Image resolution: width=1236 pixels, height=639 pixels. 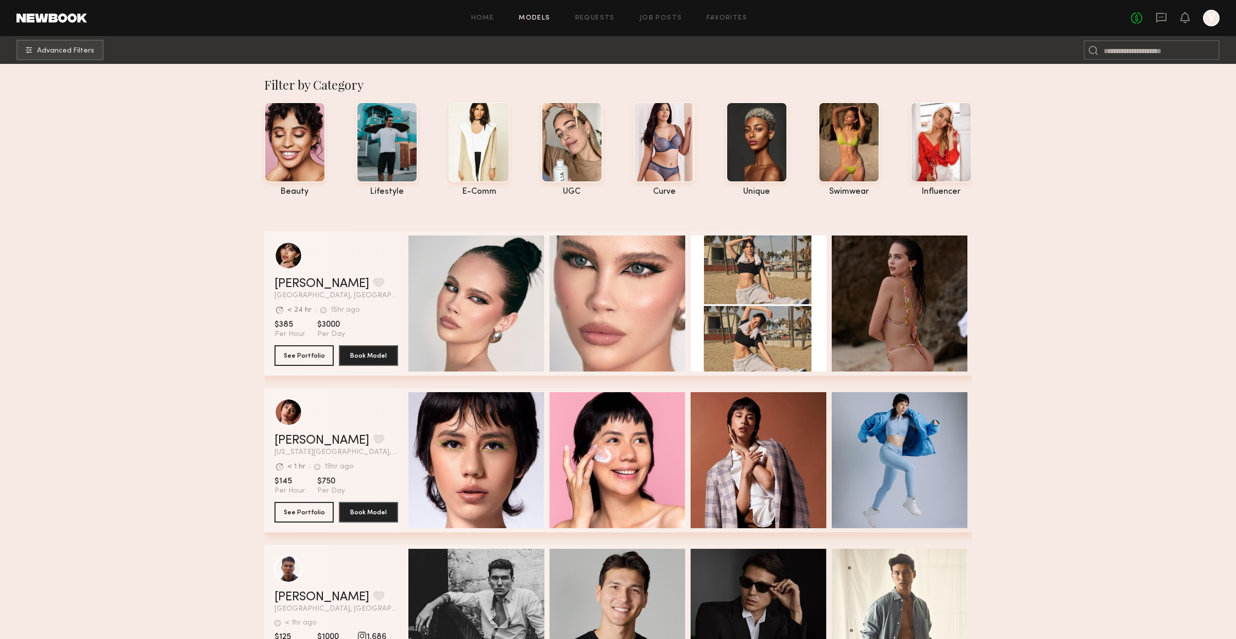 What do you see at coordinates (572, 192) in the screenshot?
I see `div: UGC` at bounding box center [572, 192].